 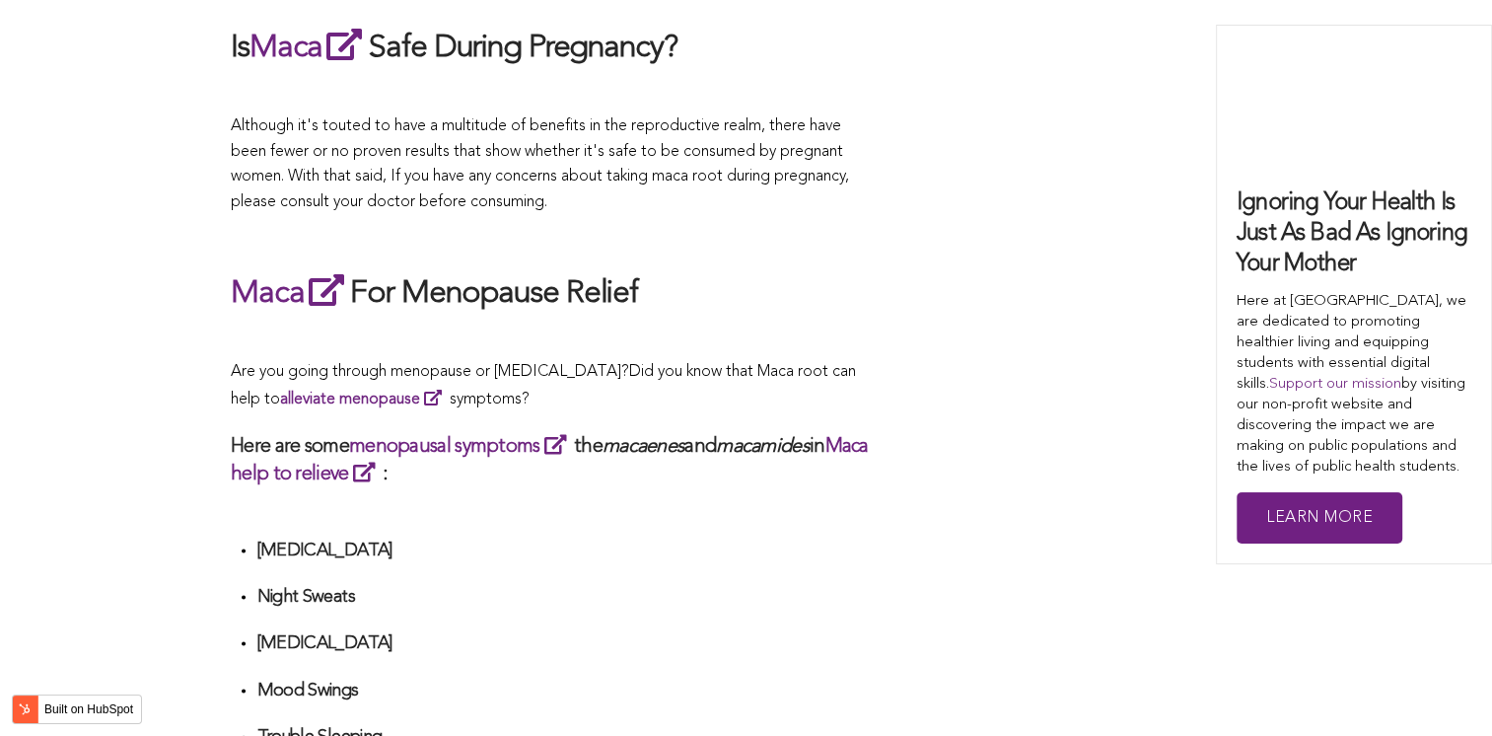 What do you see at coordinates (551, 47) in the screenshot?
I see `h2: Is Safe During Pregnancy?` at bounding box center [551, 47].